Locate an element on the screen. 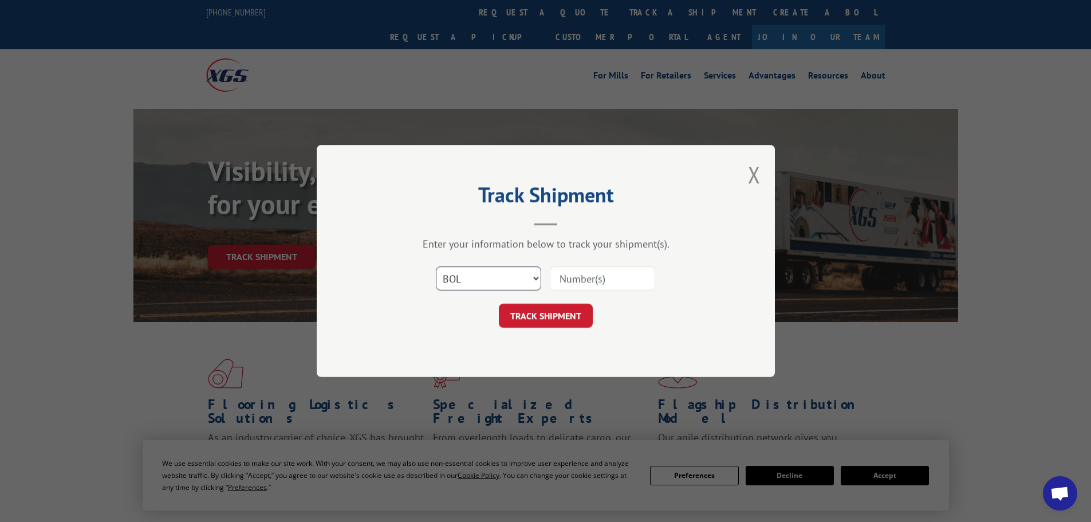 The height and width of the screenshot is (522, 1091). div: Enter your information below to track your shipment(s). is located at coordinates (546, 243).